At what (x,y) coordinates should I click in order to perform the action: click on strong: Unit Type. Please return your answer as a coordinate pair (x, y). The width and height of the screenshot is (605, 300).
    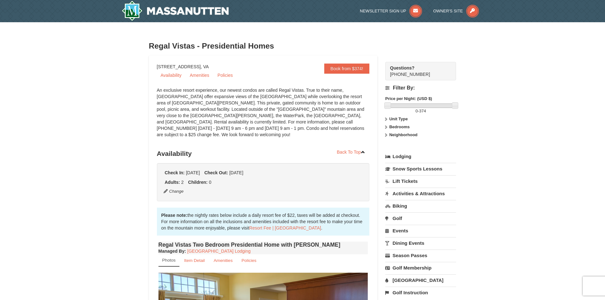
    Looking at the image, I should click on (399, 119).